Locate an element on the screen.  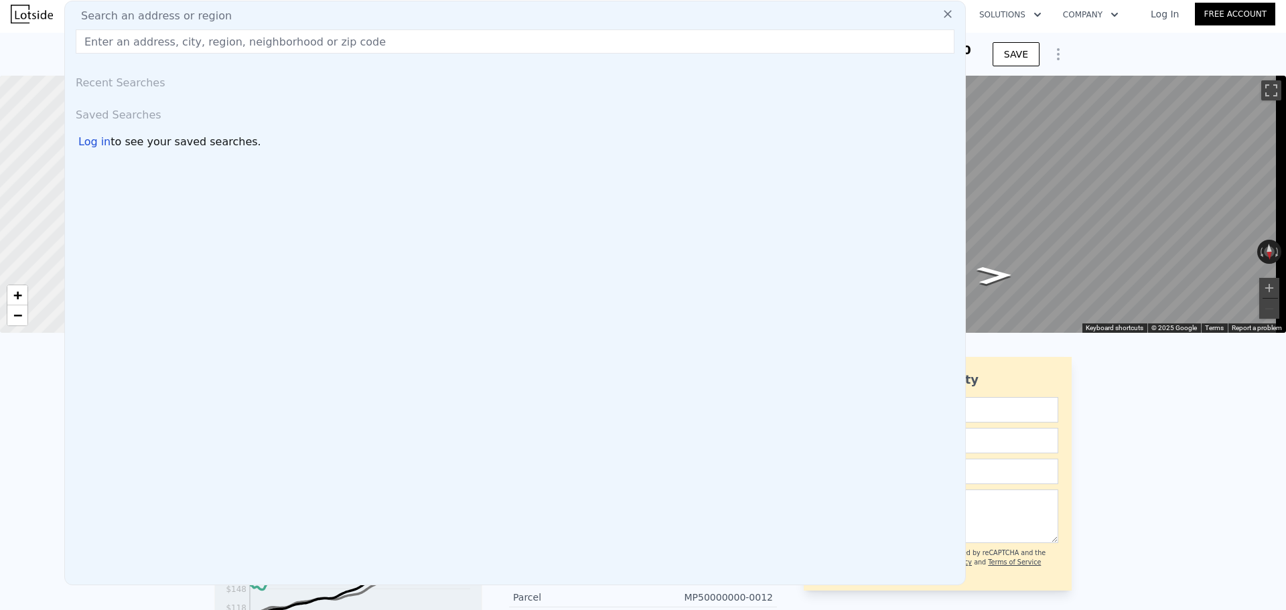
input: Enter an address, city, region, neighborhood or zip code is located at coordinates (515, 42).